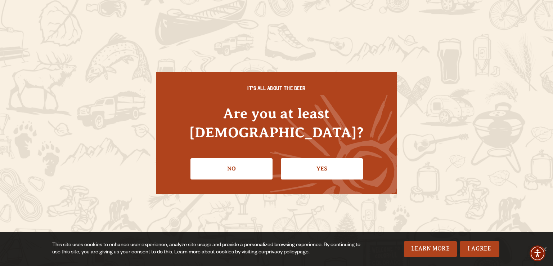 The height and width of the screenshot is (266, 553). What do you see at coordinates (537, 253) in the screenshot?
I see `div: Accessibility Menu` at bounding box center [537, 253].